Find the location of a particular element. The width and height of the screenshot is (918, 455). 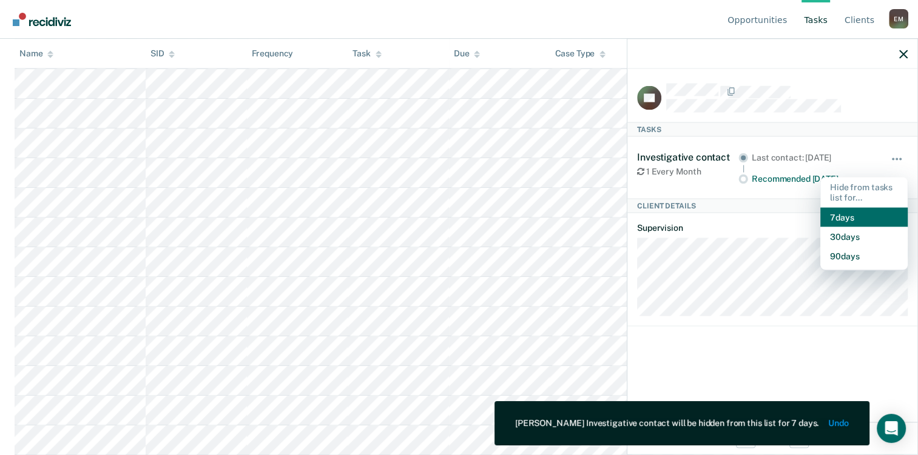

div: Name is located at coordinates (36, 53).